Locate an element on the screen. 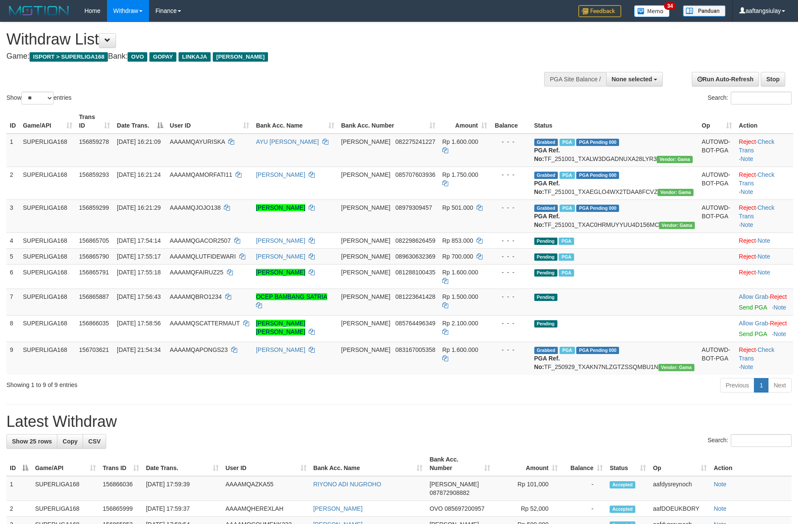  td: Rp 52,000 is located at coordinates (527, 508).